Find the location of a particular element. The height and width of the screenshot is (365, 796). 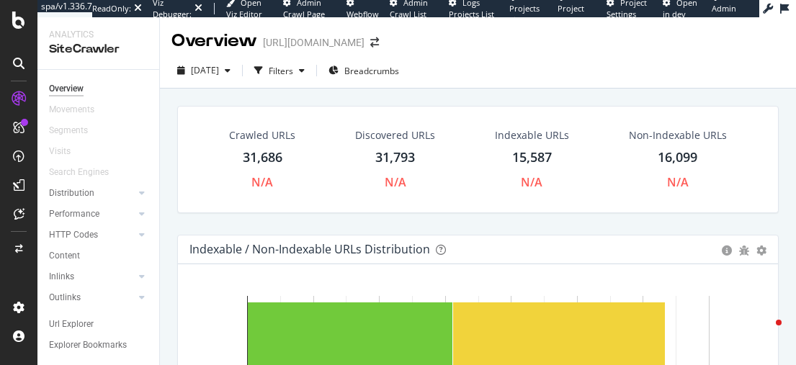

a: Outlinks is located at coordinates (92, 298).